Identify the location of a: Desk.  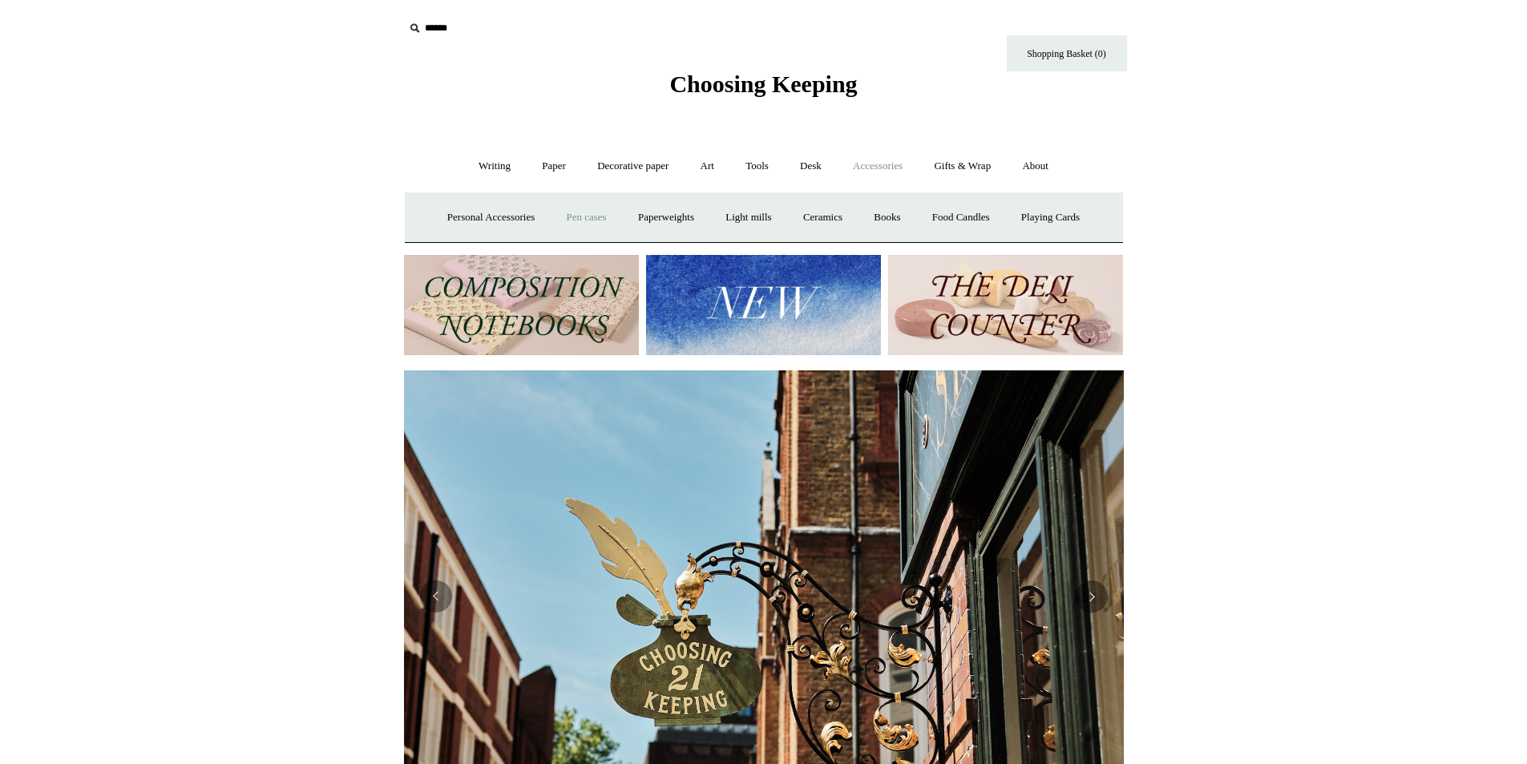
(811, 166).